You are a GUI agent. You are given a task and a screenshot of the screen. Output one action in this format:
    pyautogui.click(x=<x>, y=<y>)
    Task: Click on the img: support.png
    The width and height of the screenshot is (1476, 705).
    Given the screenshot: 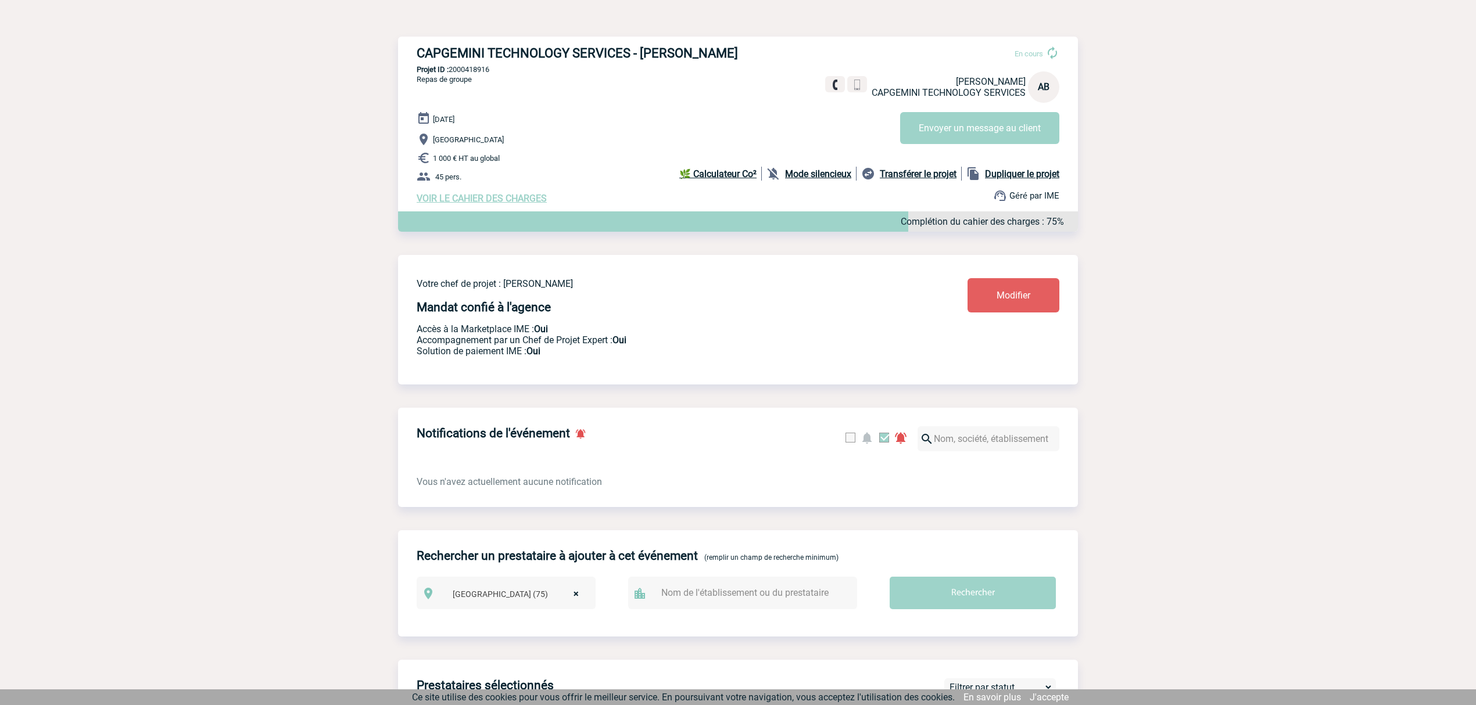 What is the action you would take?
    pyautogui.click(x=1000, y=196)
    